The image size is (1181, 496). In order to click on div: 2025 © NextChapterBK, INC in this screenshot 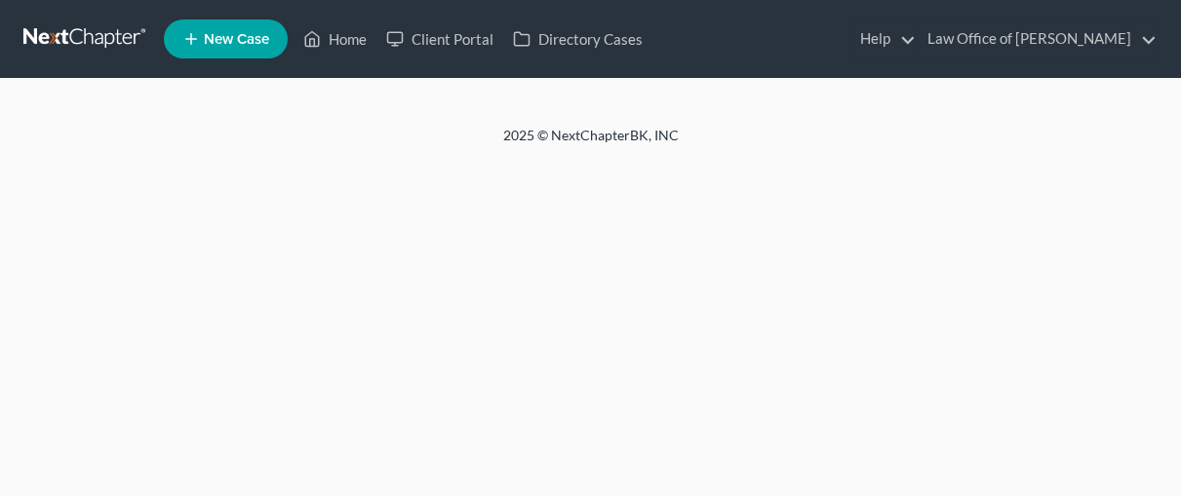, I will do `click(591, 143)`.